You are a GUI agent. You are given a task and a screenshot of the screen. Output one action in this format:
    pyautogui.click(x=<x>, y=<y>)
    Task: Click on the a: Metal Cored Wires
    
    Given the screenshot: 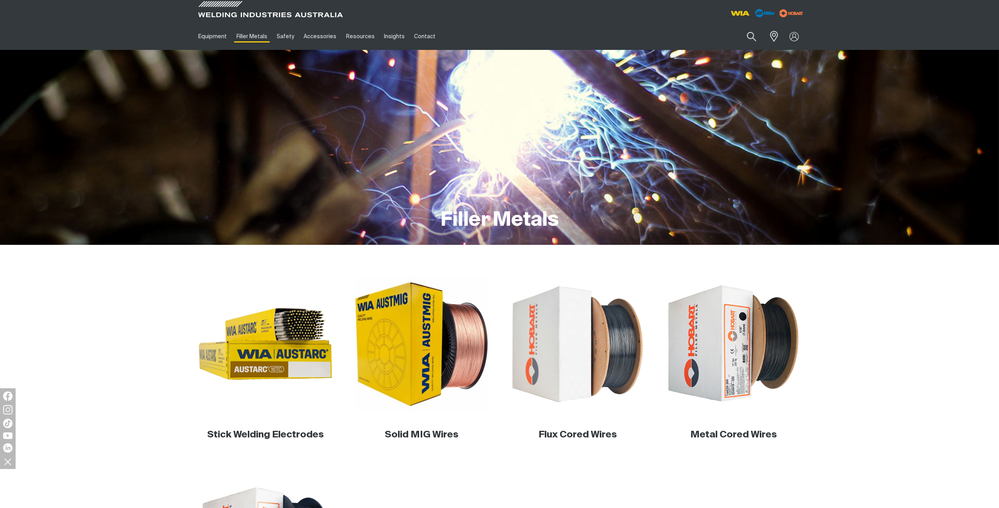 What is the action you would take?
    pyautogui.click(x=733, y=435)
    